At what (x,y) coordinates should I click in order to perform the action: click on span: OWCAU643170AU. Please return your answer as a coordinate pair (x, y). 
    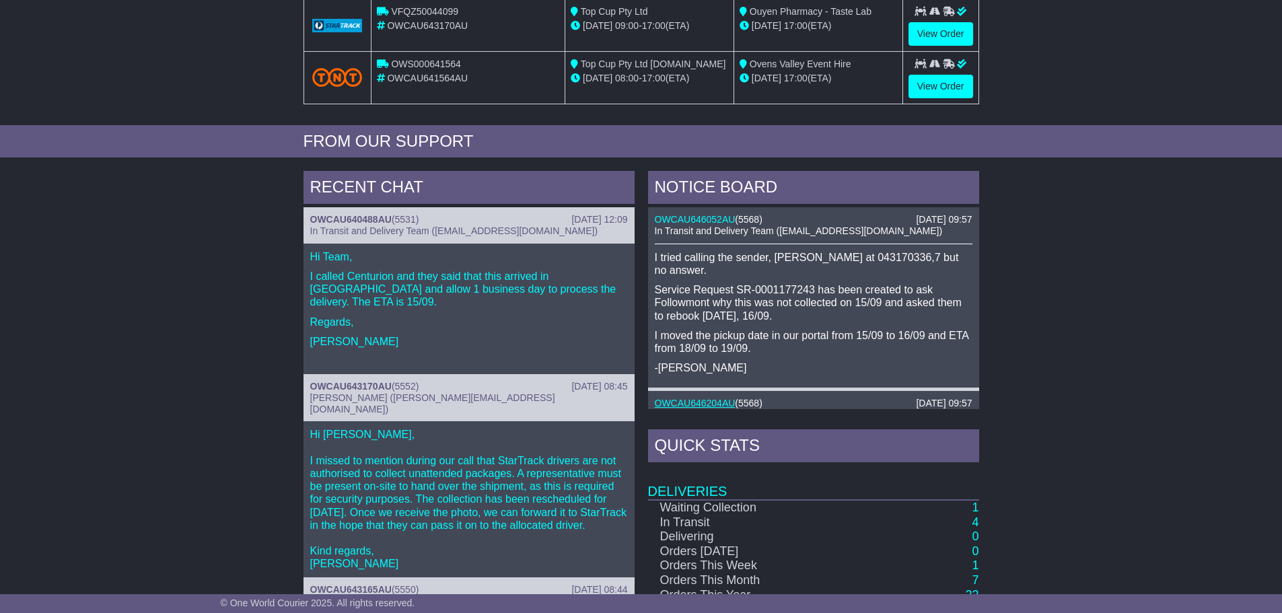
    Looking at the image, I should click on (427, 26).